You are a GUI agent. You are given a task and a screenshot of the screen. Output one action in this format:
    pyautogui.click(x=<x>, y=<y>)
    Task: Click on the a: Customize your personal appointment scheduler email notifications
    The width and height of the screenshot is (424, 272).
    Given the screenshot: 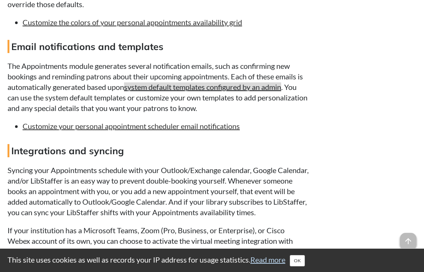 What is the action you would take?
    pyautogui.click(x=131, y=126)
    